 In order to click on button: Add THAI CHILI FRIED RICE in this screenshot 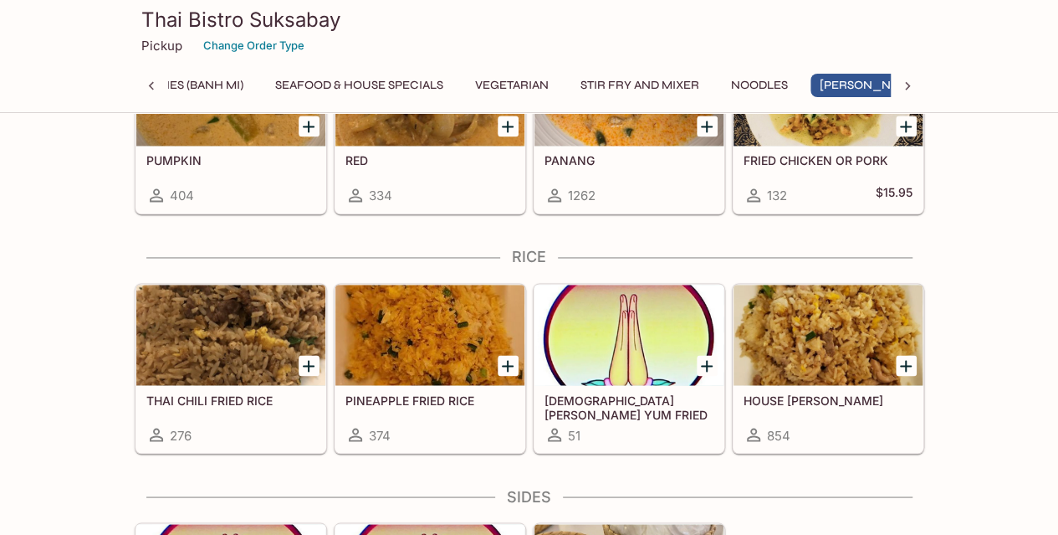, I will do `click(309, 365)`.